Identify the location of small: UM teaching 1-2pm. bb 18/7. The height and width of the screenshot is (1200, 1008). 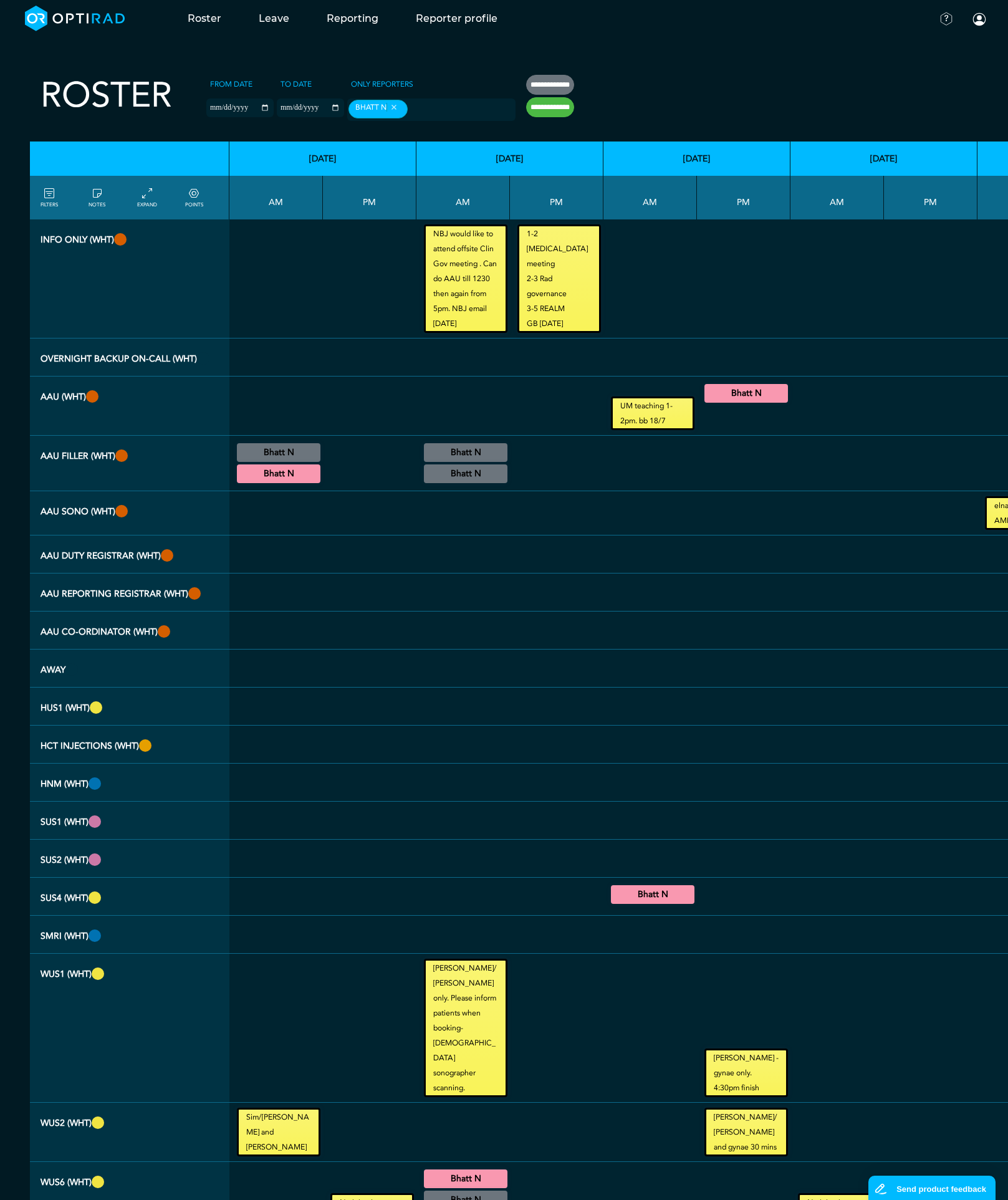
(652, 413).